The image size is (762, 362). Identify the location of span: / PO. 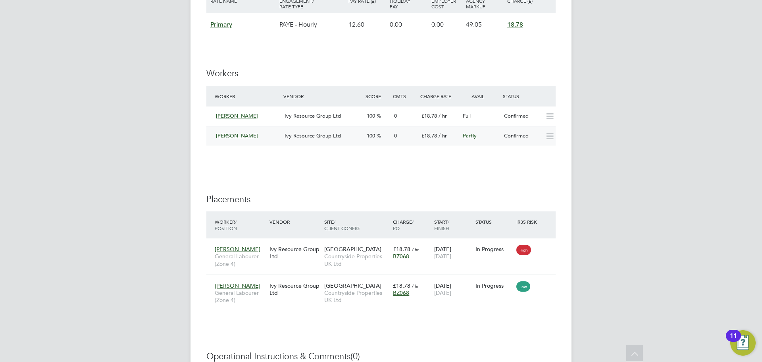
(403, 225).